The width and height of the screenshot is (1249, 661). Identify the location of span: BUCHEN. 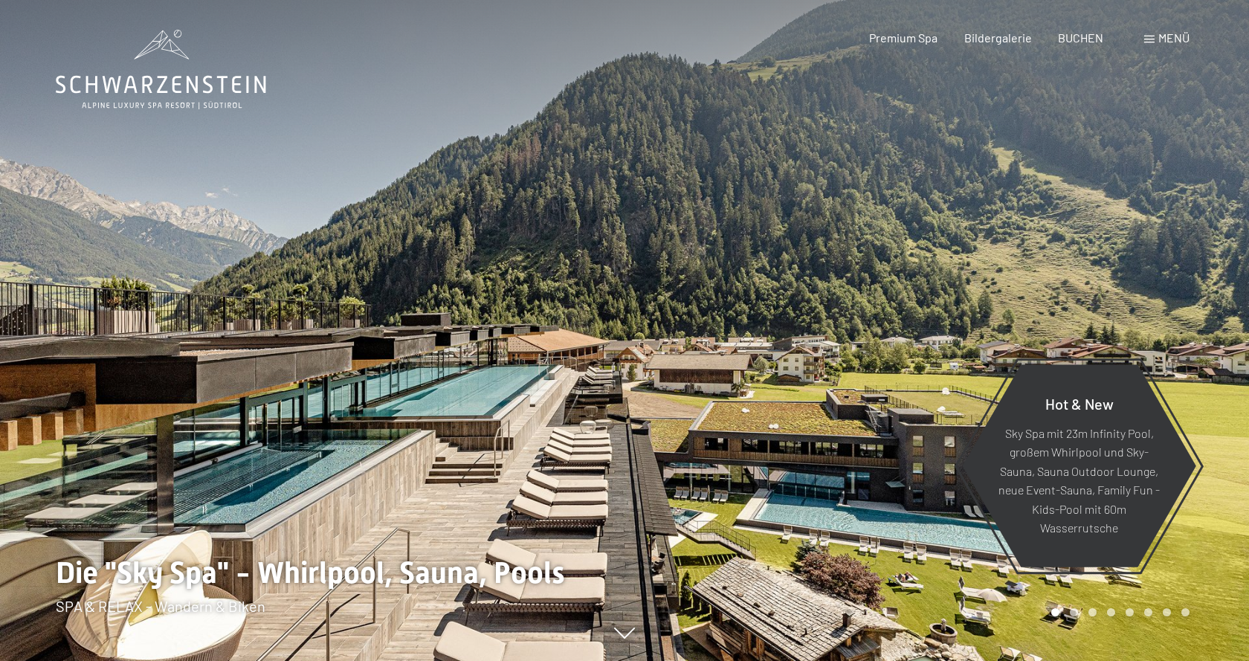
(1081, 37).